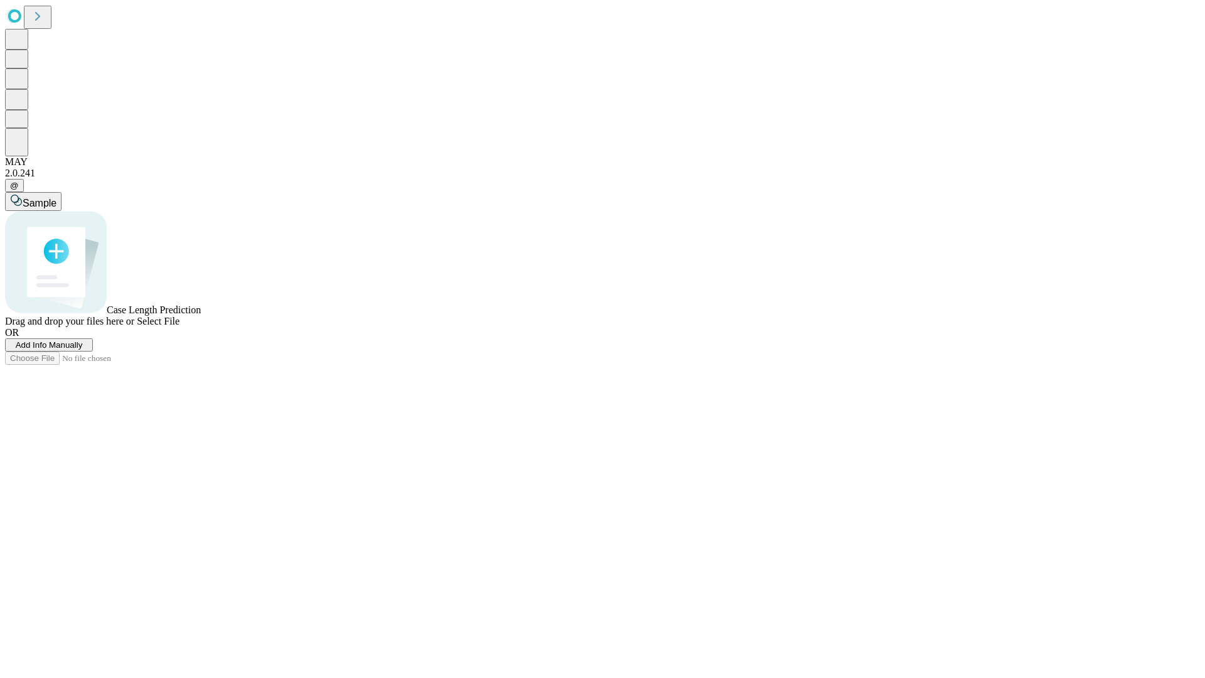 This screenshot has height=678, width=1205. What do you see at coordinates (40, 203) in the screenshot?
I see `span: Sample` at bounding box center [40, 203].